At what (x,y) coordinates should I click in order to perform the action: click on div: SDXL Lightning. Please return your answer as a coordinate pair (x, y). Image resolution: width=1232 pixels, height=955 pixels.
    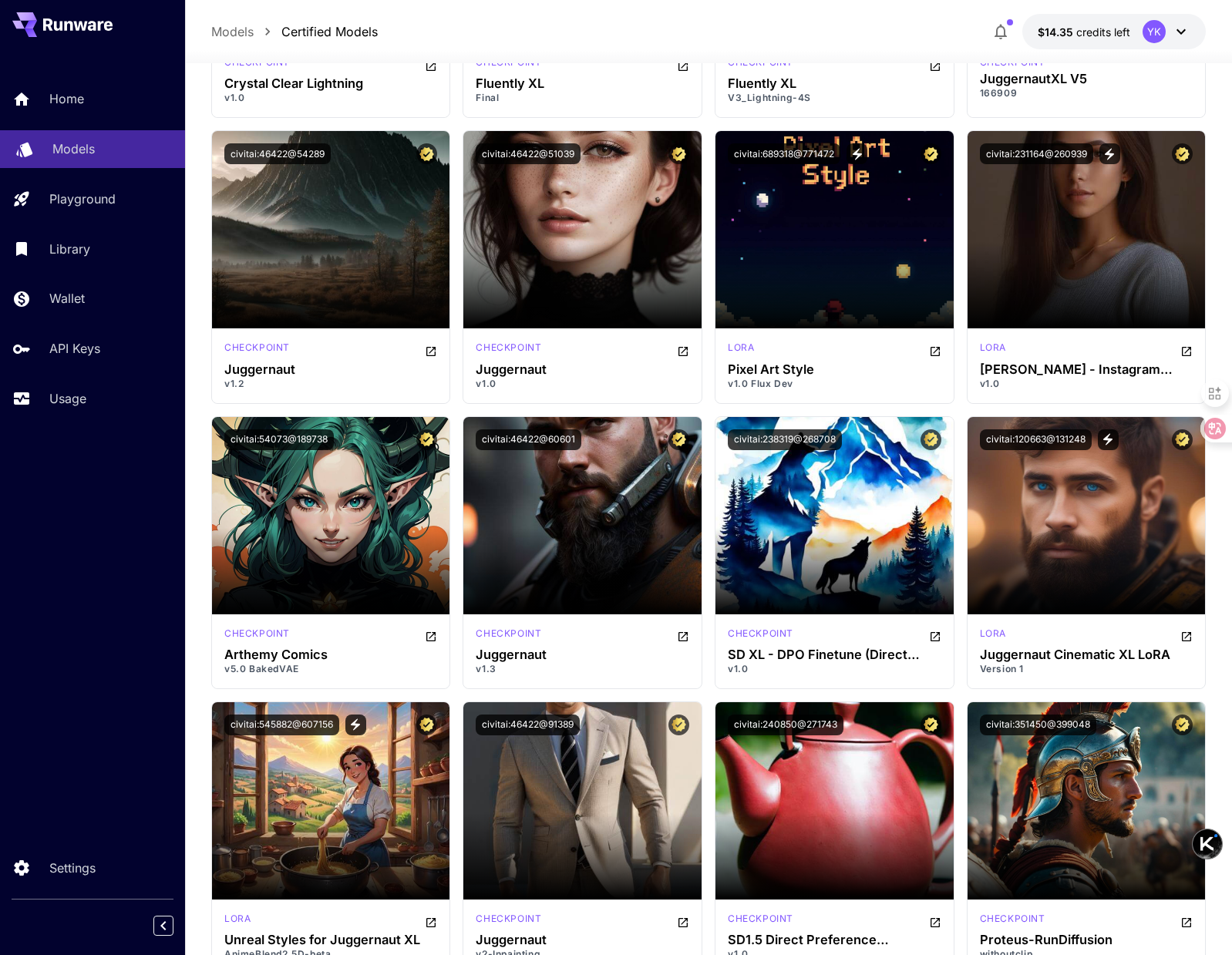
    Looking at the image, I should click on (257, 64).